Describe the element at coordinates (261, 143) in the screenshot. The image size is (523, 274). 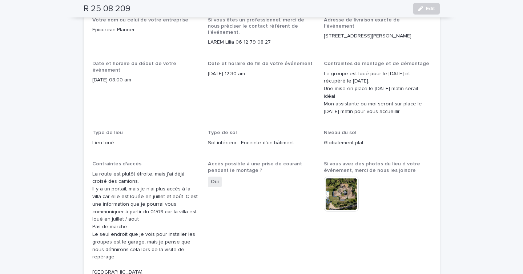
I see `p: Sol intérieur - Enceinte d'un bâtiment` at that location.